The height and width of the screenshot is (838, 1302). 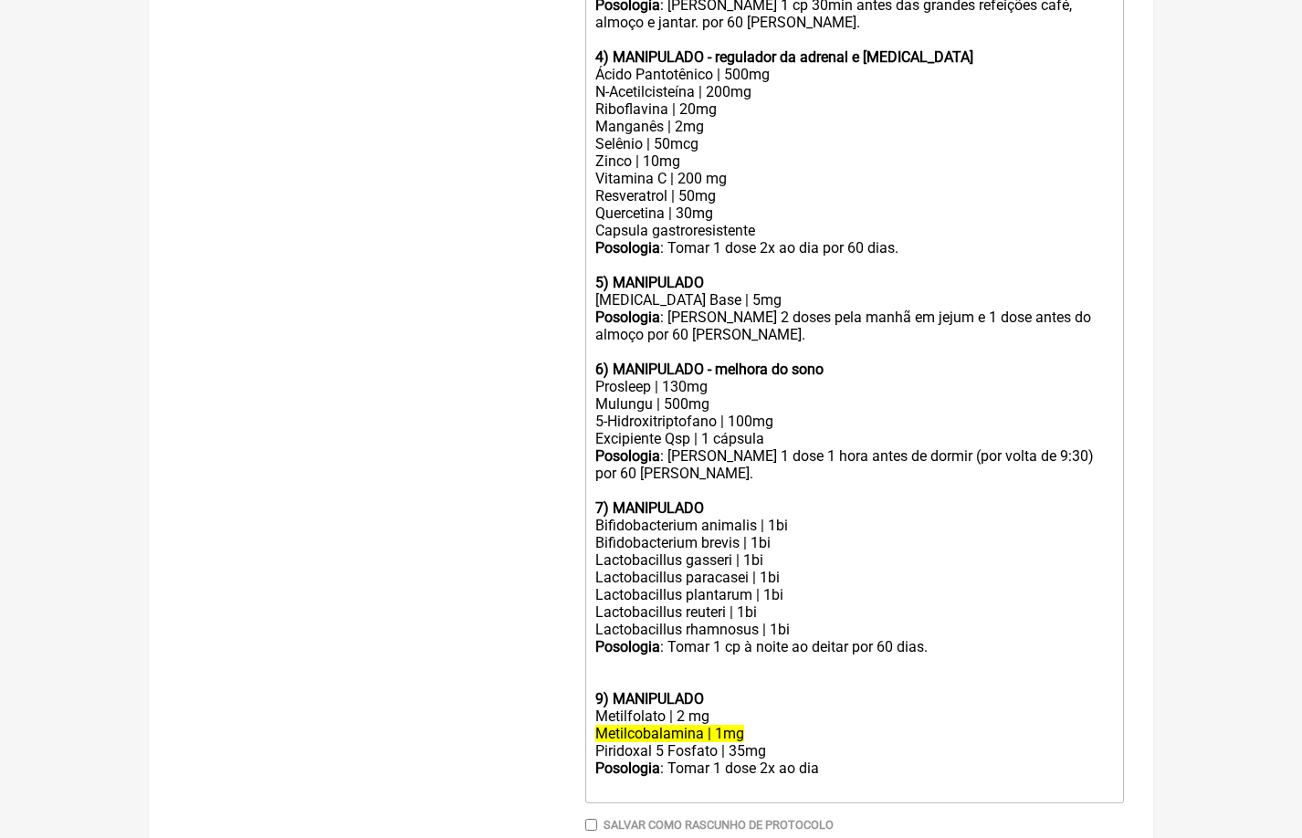 What do you see at coordinates (855, 438) in the screenshot?
I see `div: Excipiente Qsp | 1 cápsula` at bounding box center [855, 438].